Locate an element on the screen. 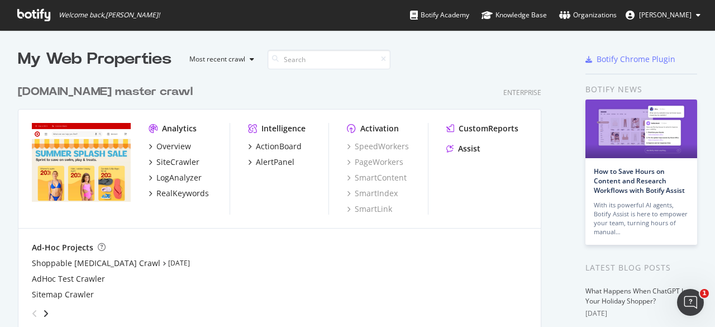 This screenshot has height=327, width=715. a: Assist is located at coordinates (463, 149).